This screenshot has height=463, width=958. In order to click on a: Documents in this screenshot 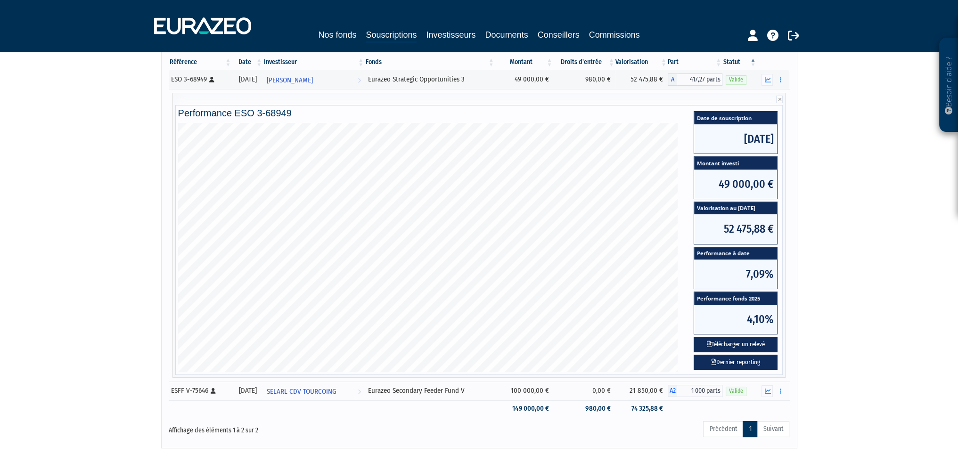, I will do `click(507, 35)`.